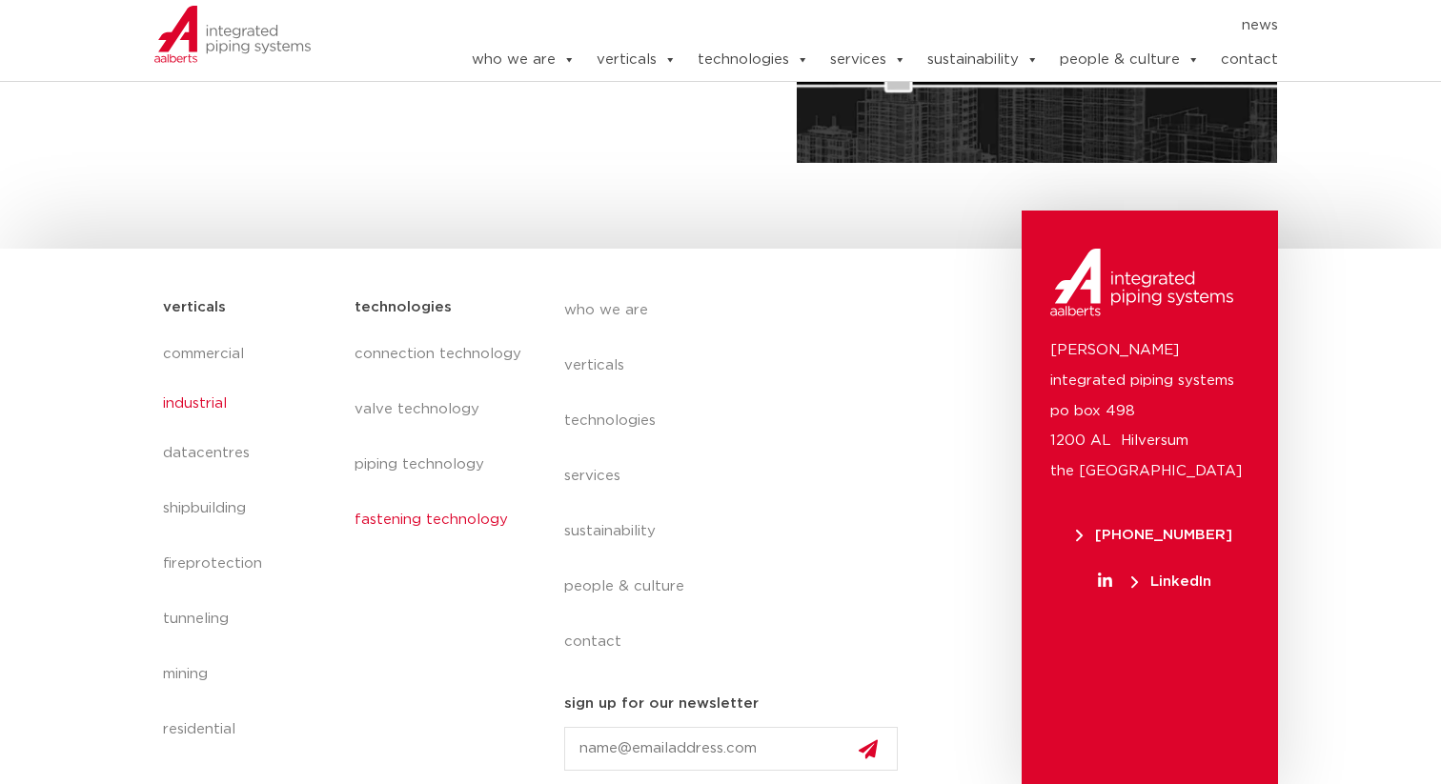 The image size is (1441, 784). What do you see at coordinates (440, 410) in the screenshot?
I see `a: valve technology` at bounding box center [440, 410].